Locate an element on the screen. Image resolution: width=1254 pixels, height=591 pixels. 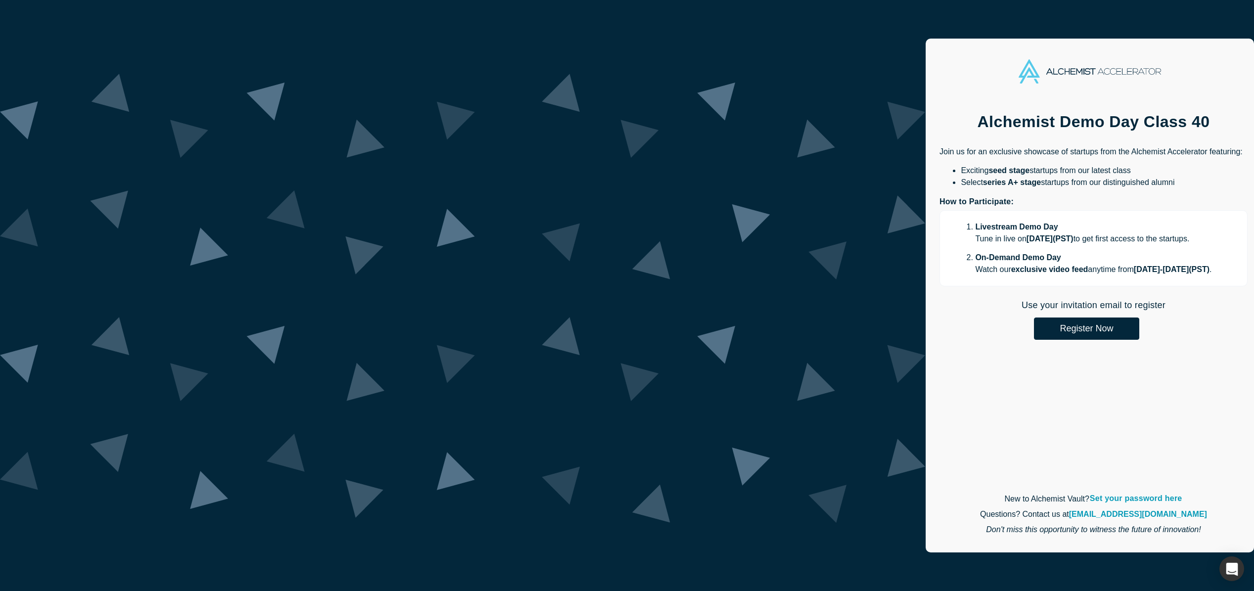
li: Select startups from our distinguished alumni is located at coordinates (1104, 182).